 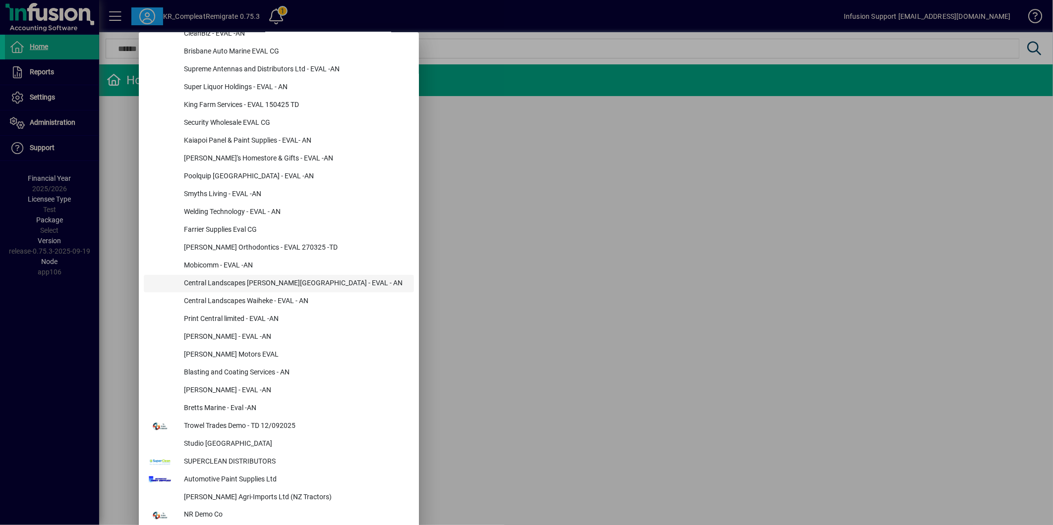 What do you see at coordinates (295, 427) in the screenshot?
I see `div: Trowel Trades Demo - TD 12/092025` at bounding box center [295, 427].